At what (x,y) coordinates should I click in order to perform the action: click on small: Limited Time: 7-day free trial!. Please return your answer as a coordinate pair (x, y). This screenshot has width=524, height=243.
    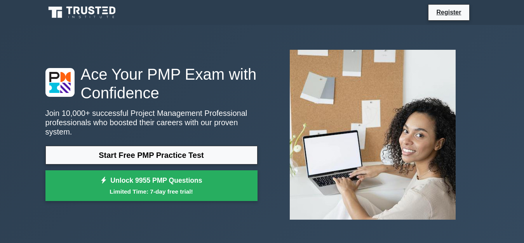
    Looking at the image, I should click on (152, 191).